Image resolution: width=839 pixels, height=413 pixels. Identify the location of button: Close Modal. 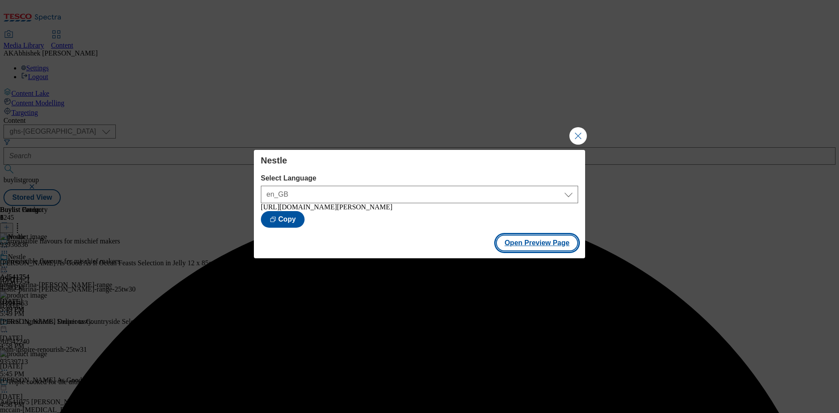
(578, 136).